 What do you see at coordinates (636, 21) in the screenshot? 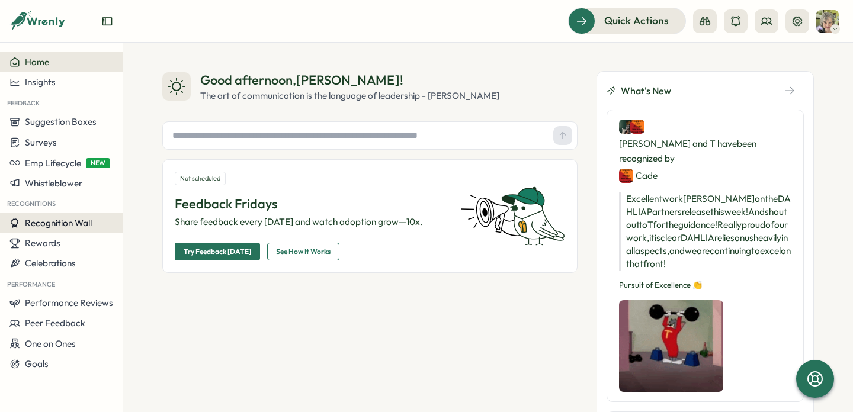
I see `span: Quick Actions` at bounding box center [636, 21].